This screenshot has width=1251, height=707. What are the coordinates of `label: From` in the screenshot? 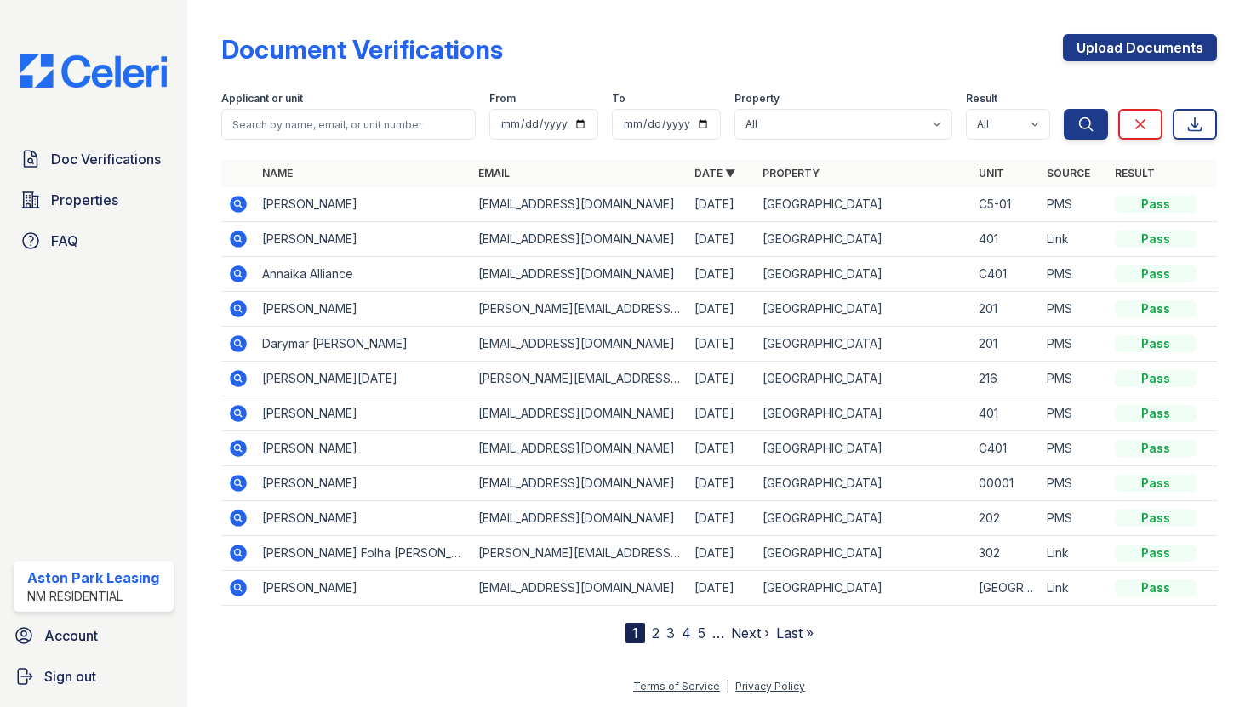 It's located at (502, 99).